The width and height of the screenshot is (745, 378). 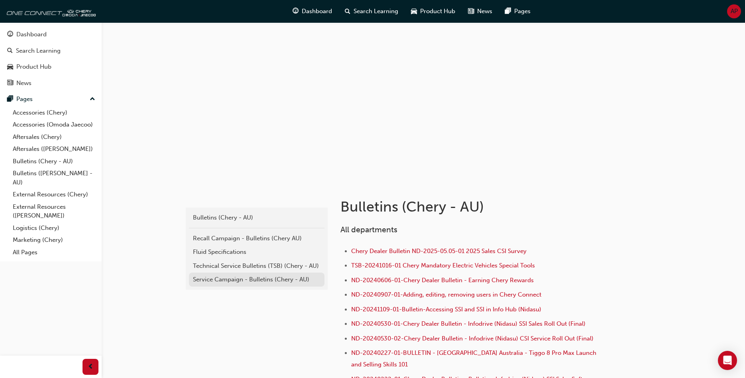 I want to click on button: DashboardSearch LearningProduct HubNews, so click(x=51, y=59).